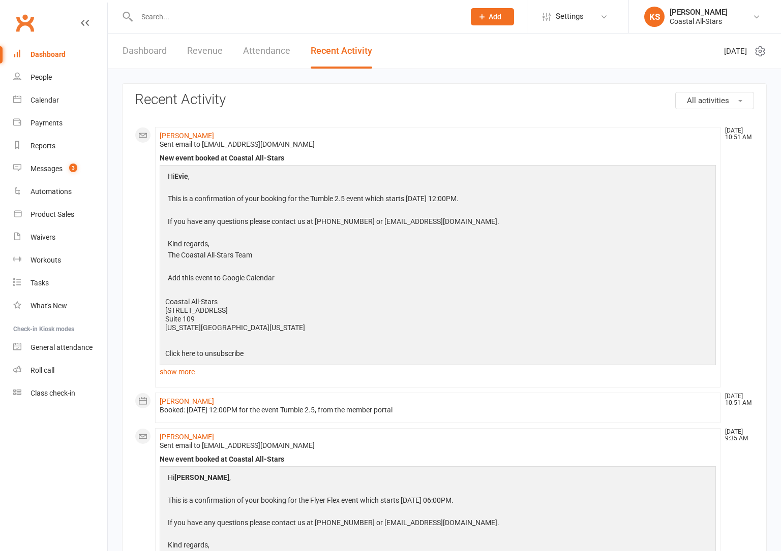 The image size is (781, 551). What do you see at coordinates (341, 51) in the screenshot?
I see `a: Recent Activity` at bounding box center [341, 51].